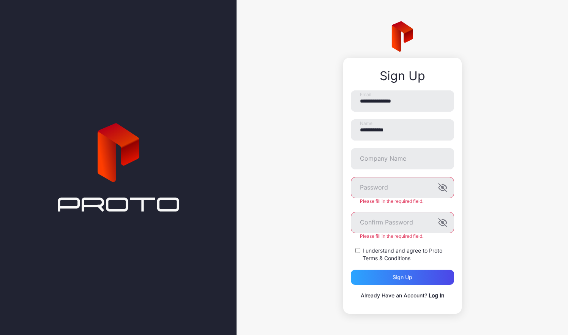 This screenshot has height=335, width=568. What do you see at coordinates (443, 188) in the screenshot?
I see `button: Password` at bounding box center [443, 188].